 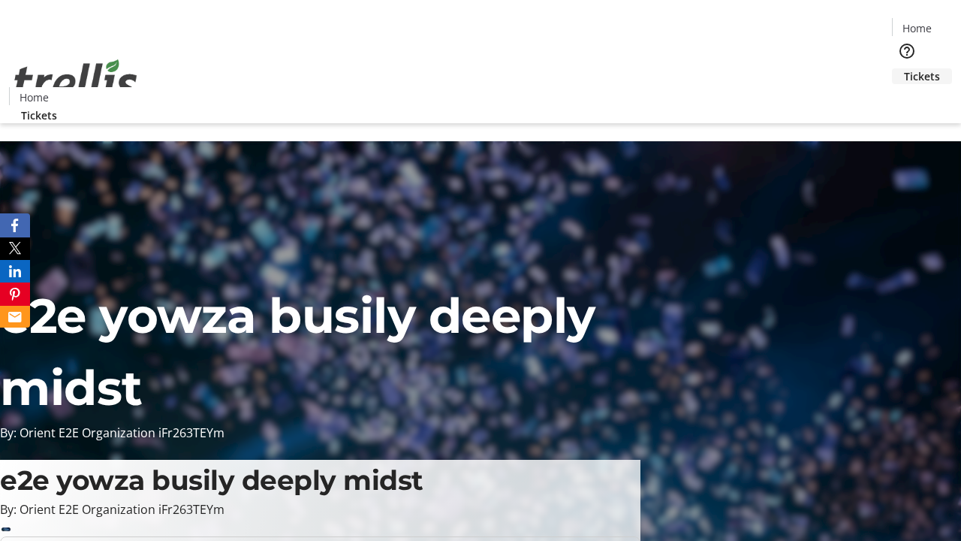 I want to click on button: Help, so click(x=907, y=51).